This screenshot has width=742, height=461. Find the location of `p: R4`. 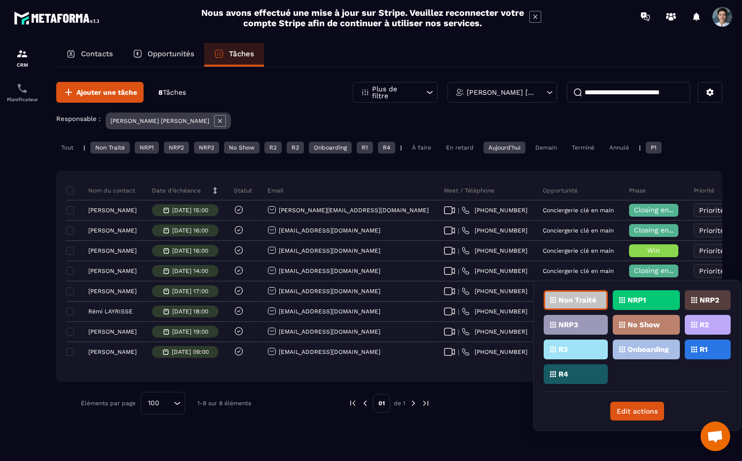

p: R4 is located at coordinates (563, 374).